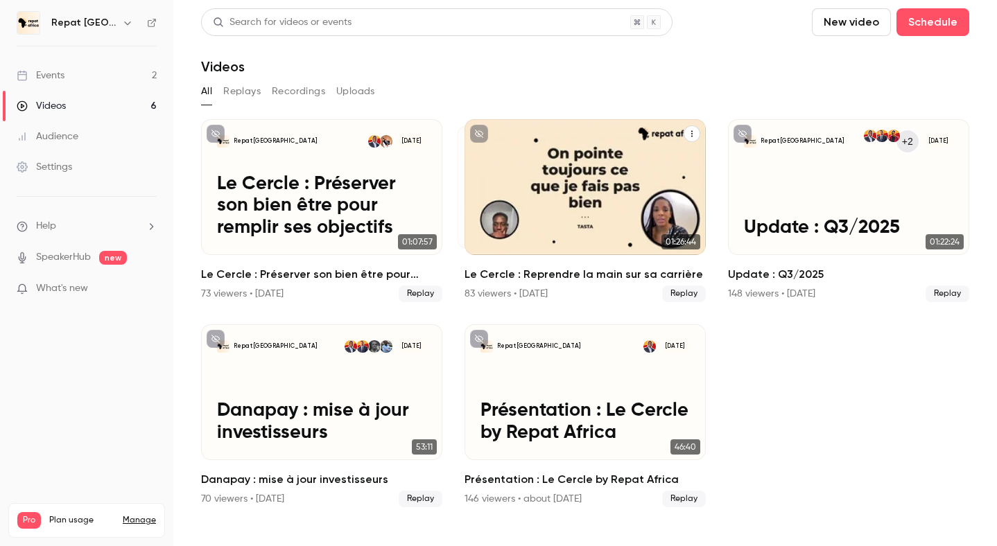  I want to click on p: Présentation : Le Cercle by Repat Africa, so click(584, 421).